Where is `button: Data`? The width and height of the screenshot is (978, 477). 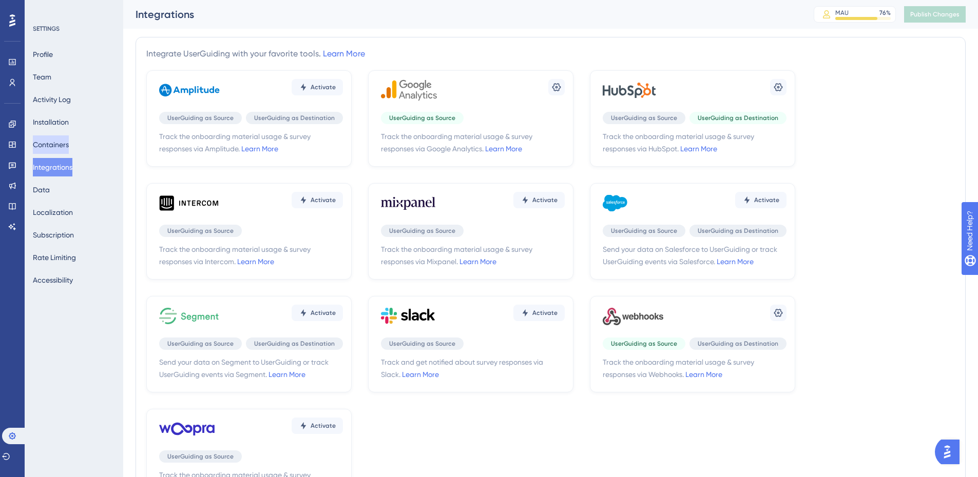
button: Data is located at coordinates (41, 190).